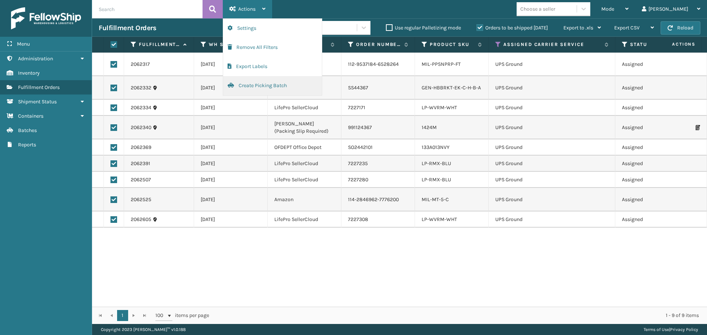  I want to click on label: Assigned Carrier Service, so click(552, 45).